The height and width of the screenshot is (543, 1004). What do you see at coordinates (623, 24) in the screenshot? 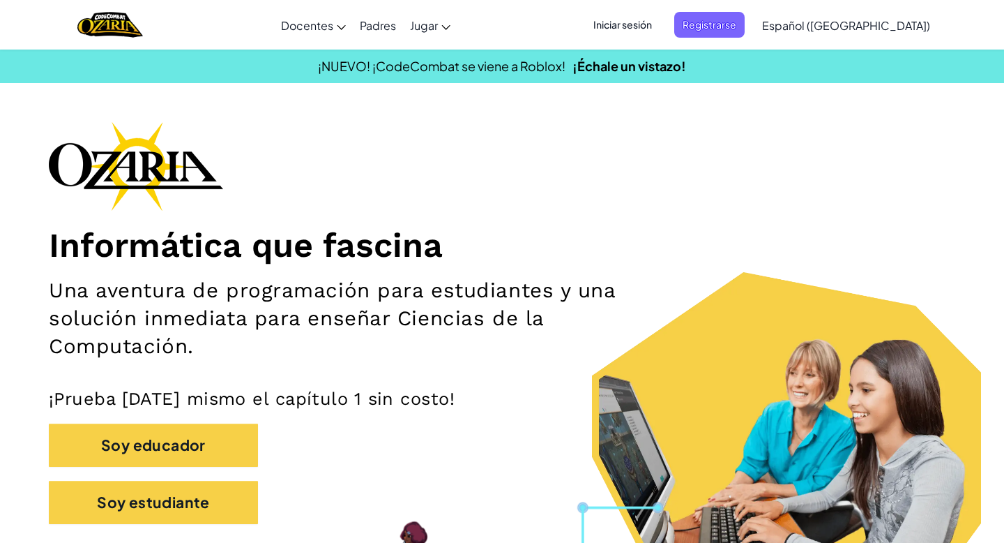
I see `span: Iniciar sesión` at bounding box center [623, 24].